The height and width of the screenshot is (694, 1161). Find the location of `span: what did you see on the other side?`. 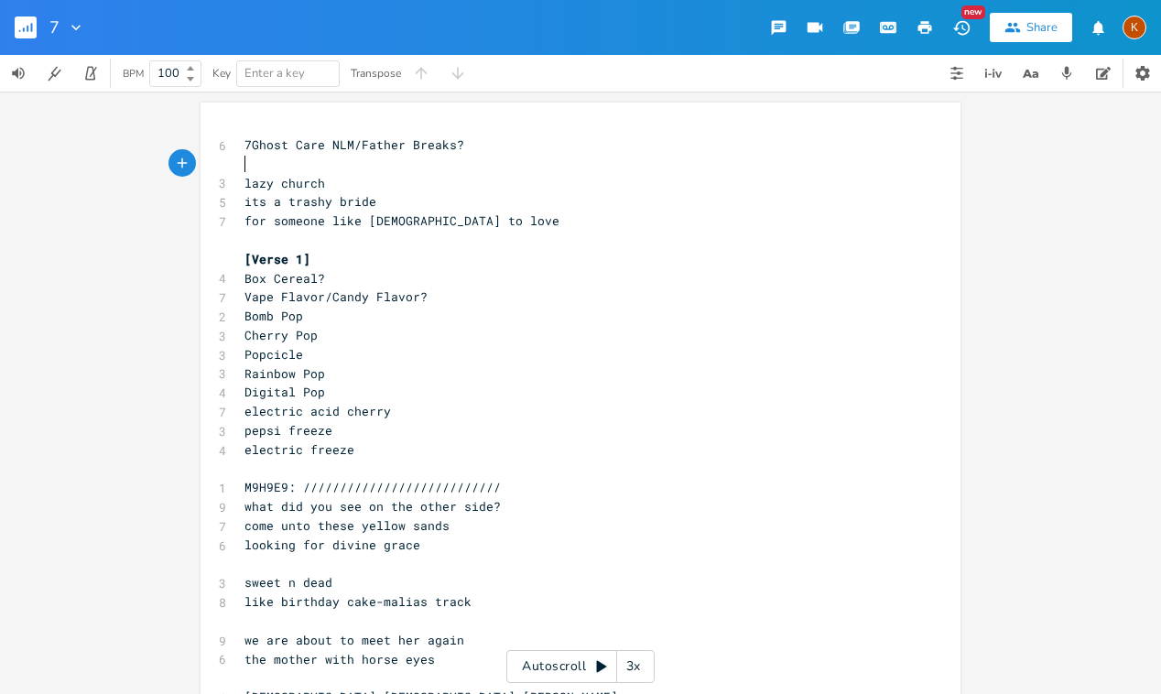

span: what did you see on the other side? is located at coordinates (373, 506).